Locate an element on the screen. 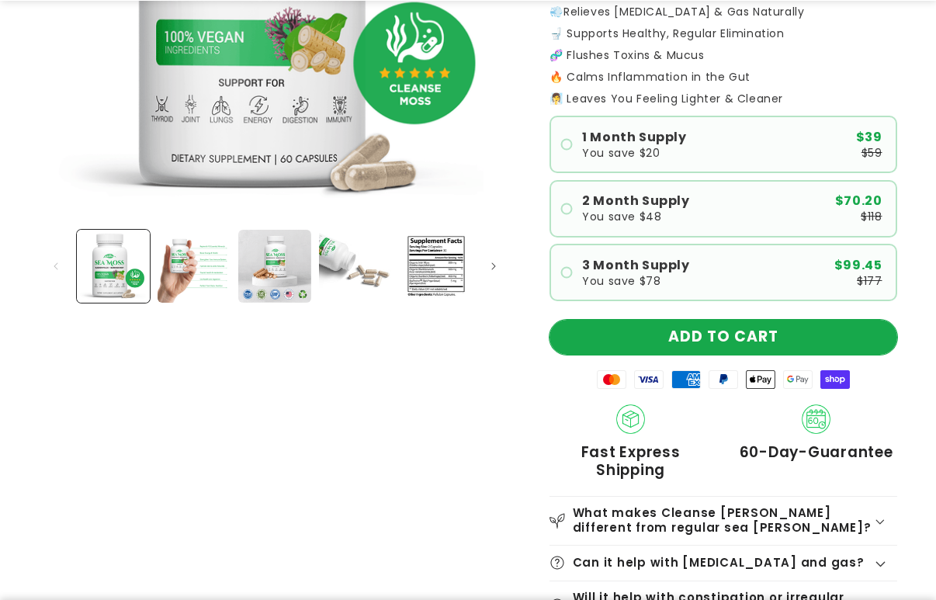 The height and width of the screenshot is (600, 936). span: 2 Month Supply is located at coordinates (635, 201).